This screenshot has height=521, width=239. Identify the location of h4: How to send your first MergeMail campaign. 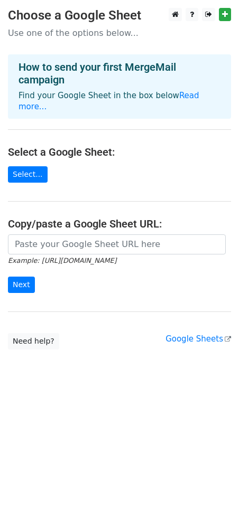
(119, 73).